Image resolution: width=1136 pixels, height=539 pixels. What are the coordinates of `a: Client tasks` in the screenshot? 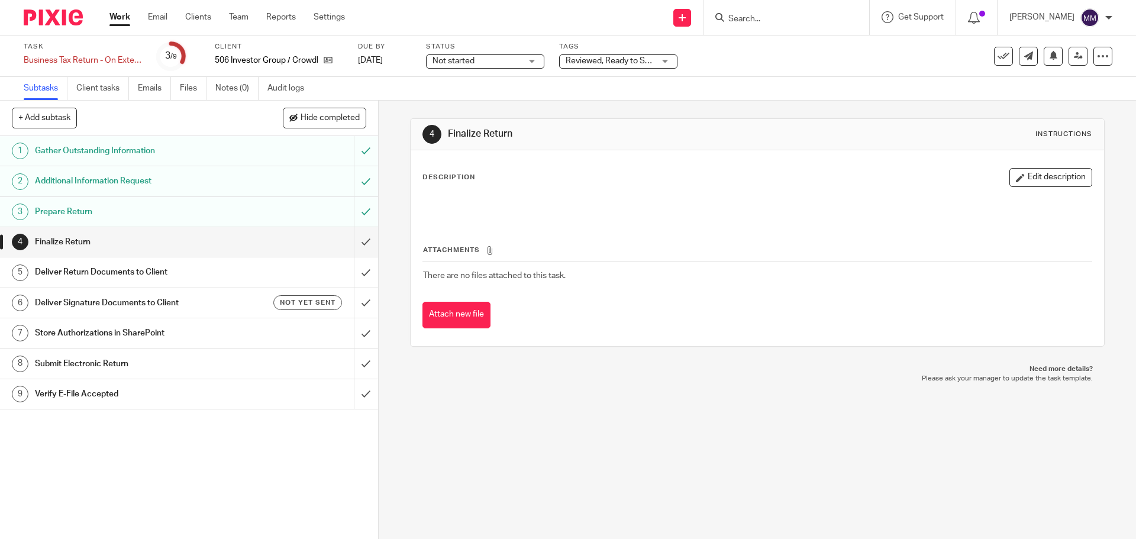 It's located at (102, 88).